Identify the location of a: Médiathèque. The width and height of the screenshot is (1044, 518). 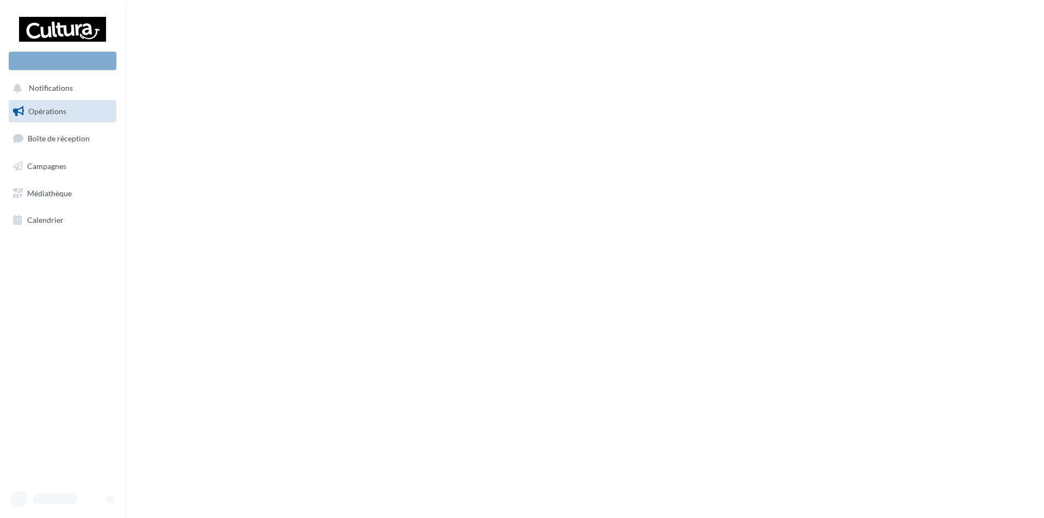
(63, 194).